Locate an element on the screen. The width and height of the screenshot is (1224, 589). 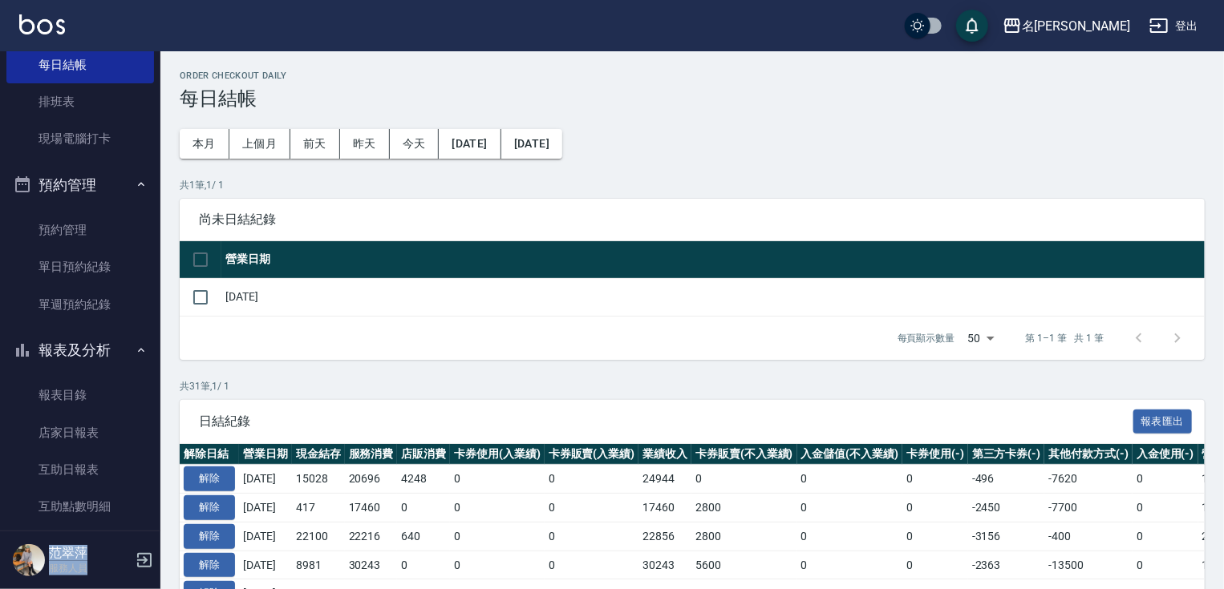
button: save is located at coordinates (972, 26).